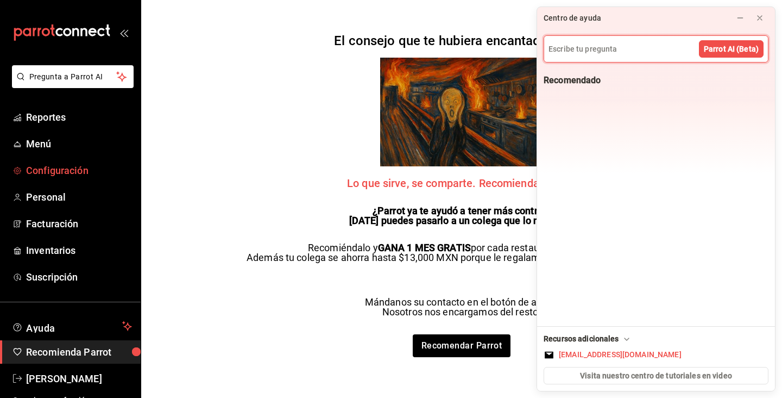  I want to click on span: Menú, so click(79, 143).